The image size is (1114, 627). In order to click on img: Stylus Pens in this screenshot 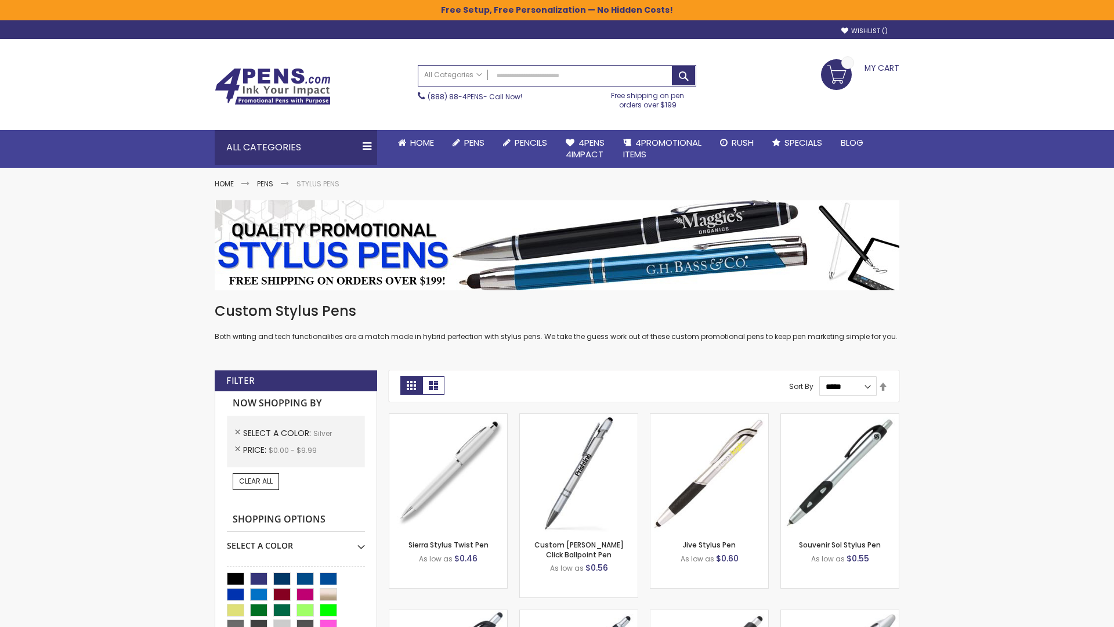, I will do `click(557, 245)`.